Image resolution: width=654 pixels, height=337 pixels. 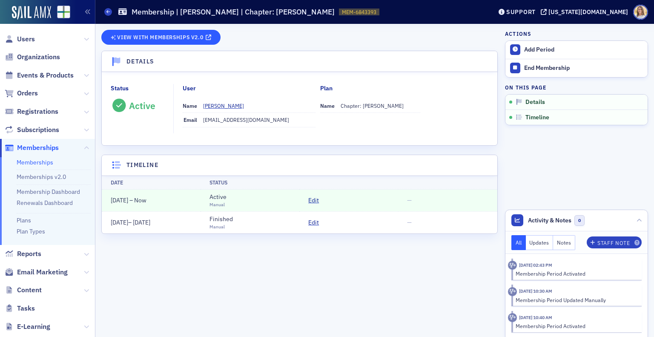 I want to click on a: Users, so click(x=20, y=39).